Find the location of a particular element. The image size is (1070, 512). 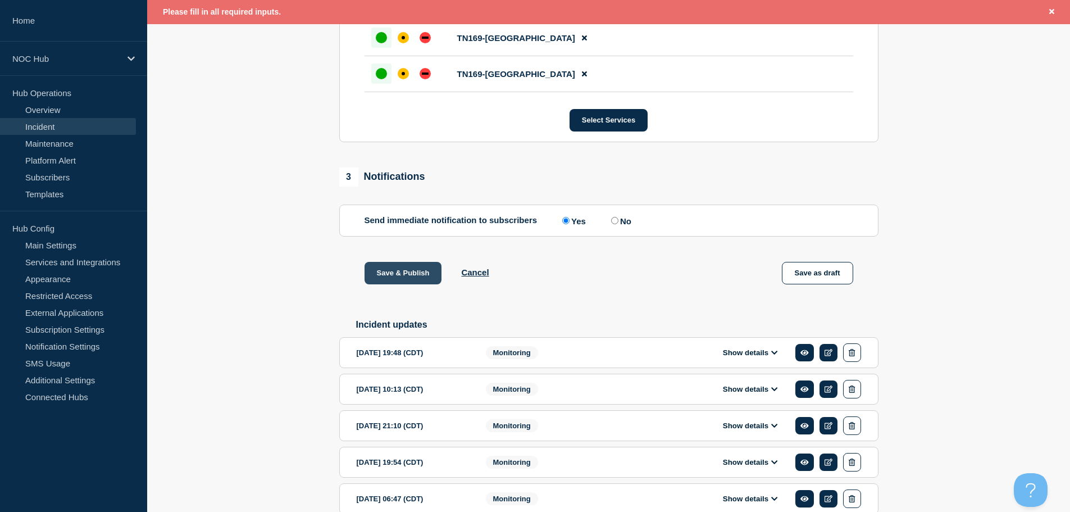

input: Yes is located at coordinates (566, 220).